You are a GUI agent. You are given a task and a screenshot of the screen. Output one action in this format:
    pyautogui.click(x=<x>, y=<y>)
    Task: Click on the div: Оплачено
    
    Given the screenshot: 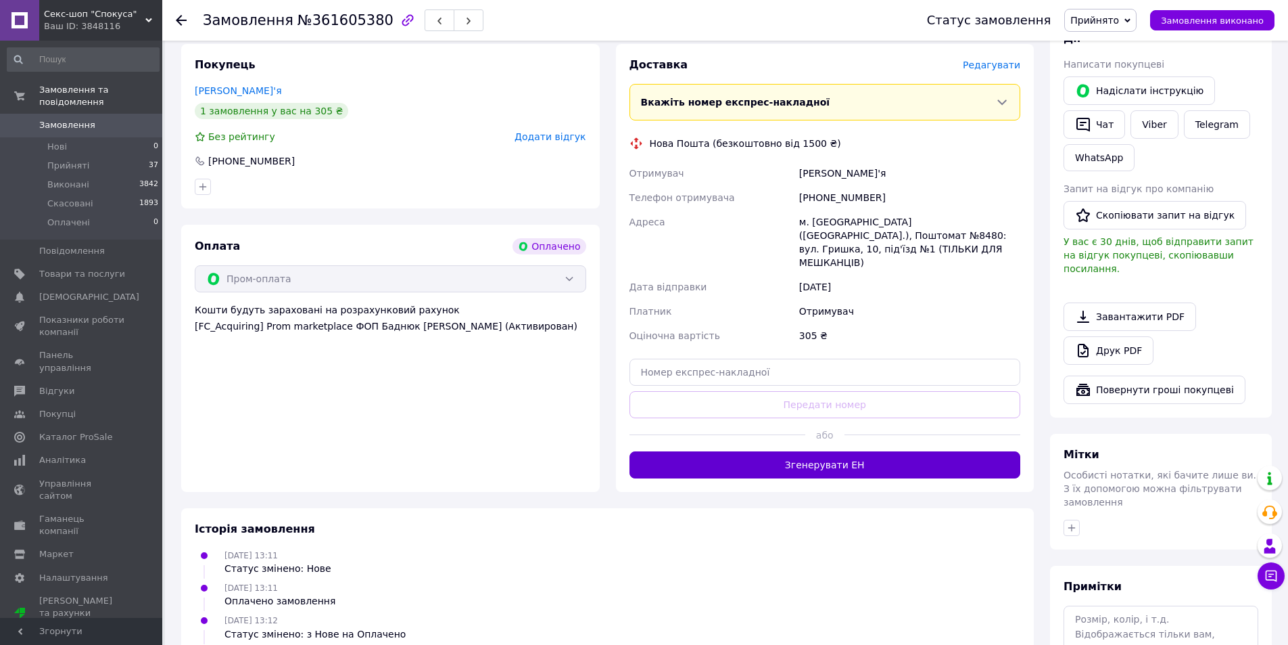 What is the action you would take?
    pyautogui.click(x=549, y=246)
    